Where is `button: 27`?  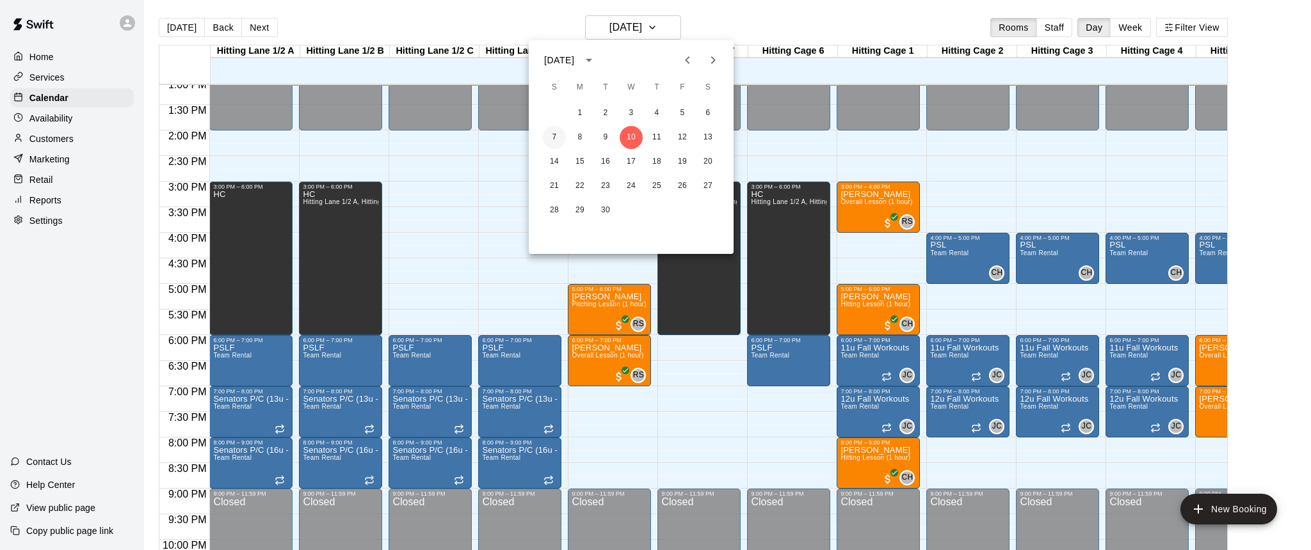
button: 27 is located at coordinates (708, 186).